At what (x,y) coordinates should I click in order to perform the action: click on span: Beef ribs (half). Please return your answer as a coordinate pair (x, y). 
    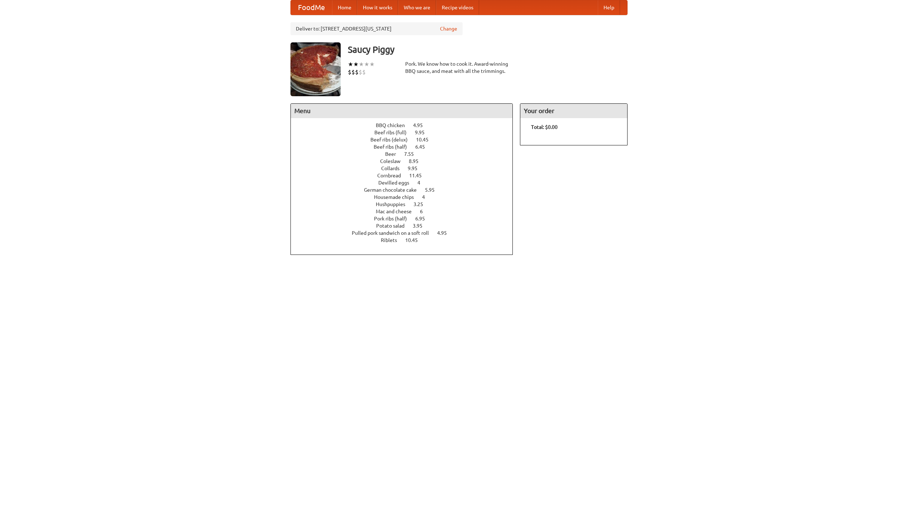
    Looking at the image, I should click on (394, 147).